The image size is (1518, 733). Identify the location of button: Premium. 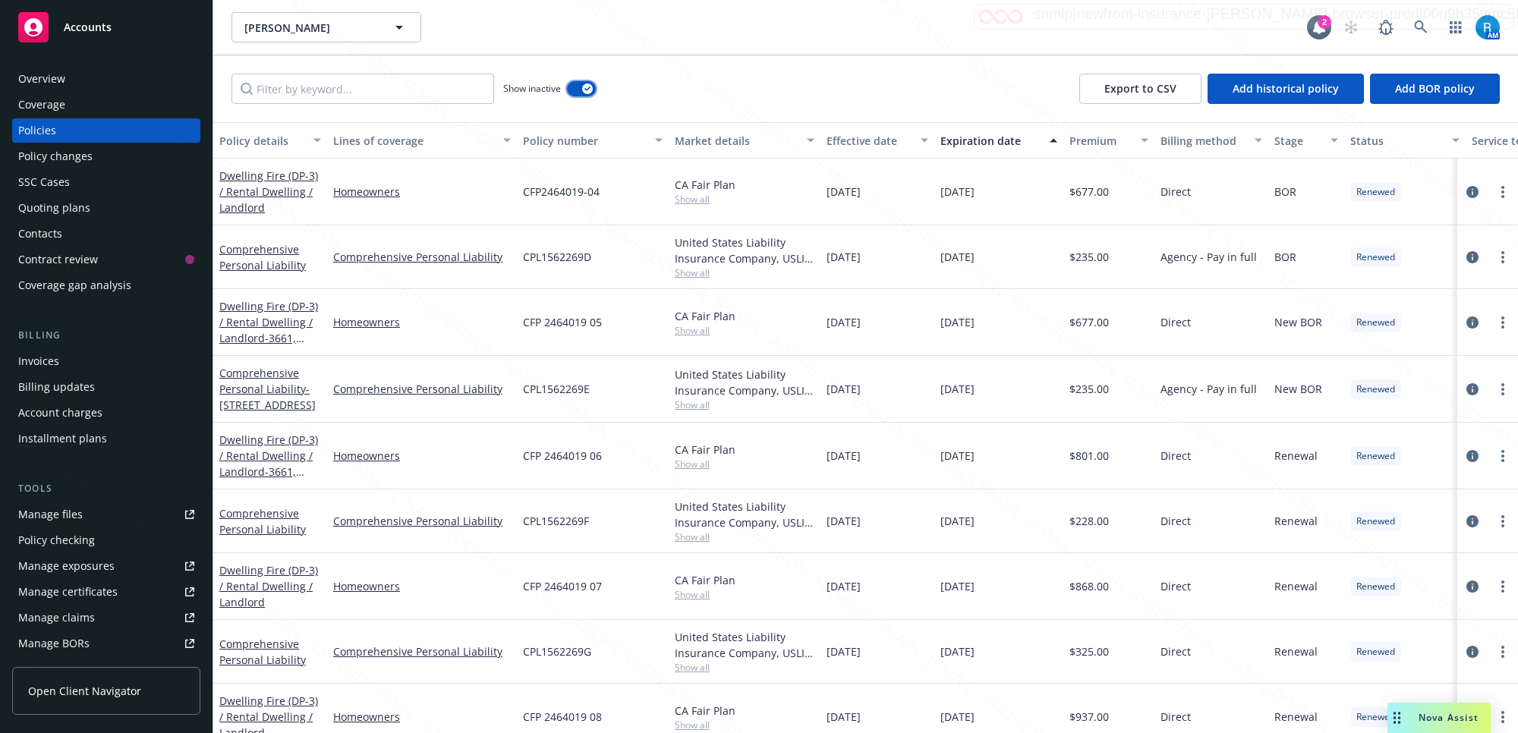
(1109, 140).